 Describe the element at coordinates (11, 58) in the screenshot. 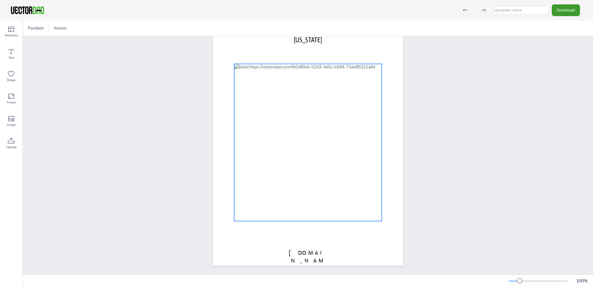

I see `span: Text` at that location.